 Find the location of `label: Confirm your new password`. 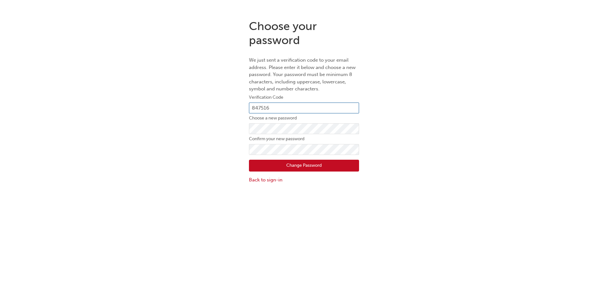

label: Confirm your new password is located at coordinates (304, 139).